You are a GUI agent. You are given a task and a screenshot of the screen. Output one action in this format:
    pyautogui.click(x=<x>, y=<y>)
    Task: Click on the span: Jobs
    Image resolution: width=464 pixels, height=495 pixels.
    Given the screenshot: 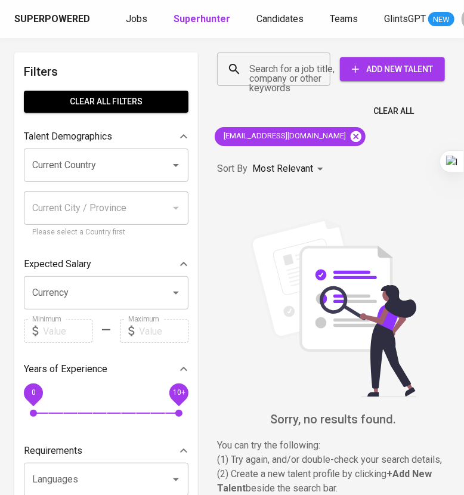 What is the action you would take?
    pyautogui.click(x=137, y=19)
    